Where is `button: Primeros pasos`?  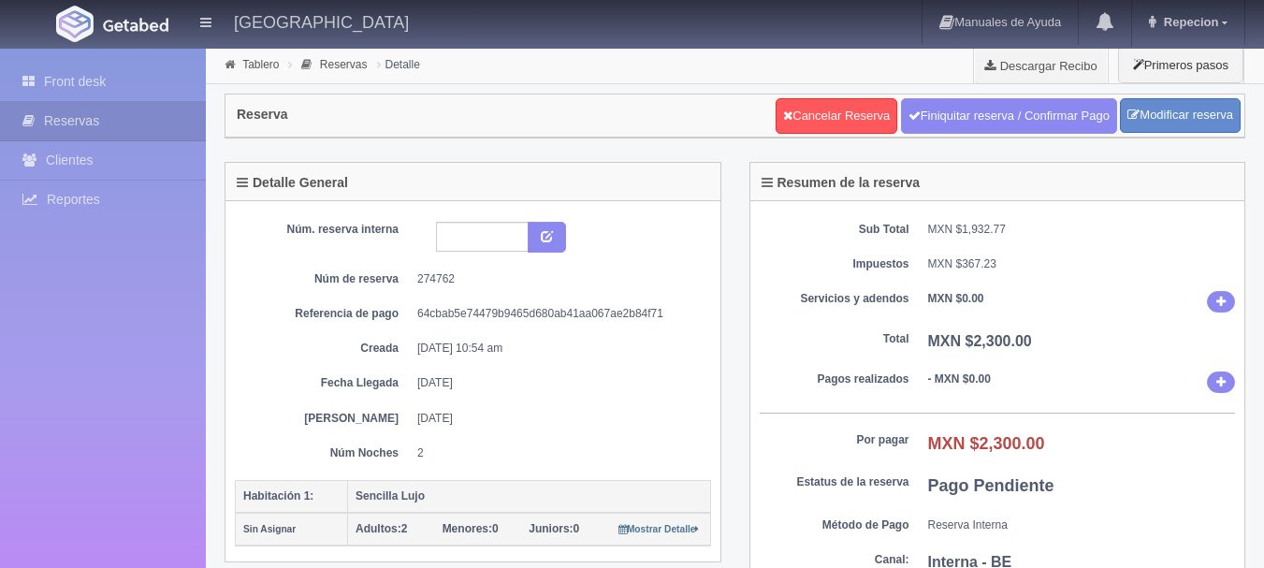
button: Primeros pasos is located at coordinates (1181, 65).